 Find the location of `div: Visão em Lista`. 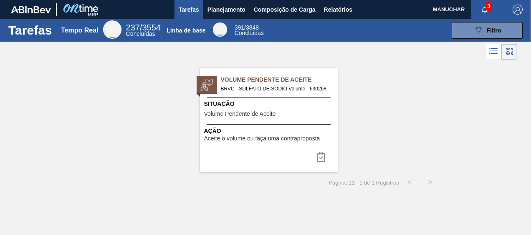

div: Visão em Lista is located at coordinates (493, 52).